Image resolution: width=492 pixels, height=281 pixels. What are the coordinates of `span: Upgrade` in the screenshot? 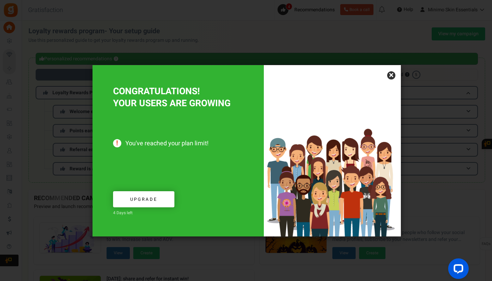 It's located at (143, 199).